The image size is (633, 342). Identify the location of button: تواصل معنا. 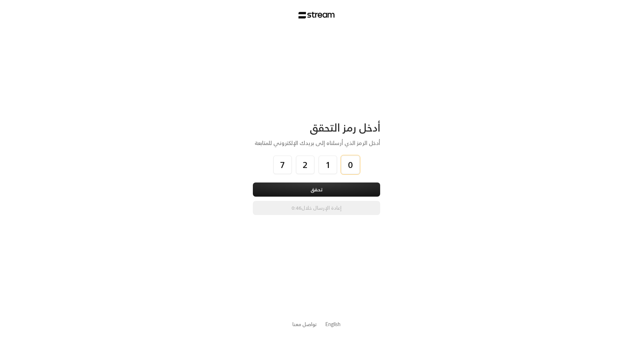
(304, 324).